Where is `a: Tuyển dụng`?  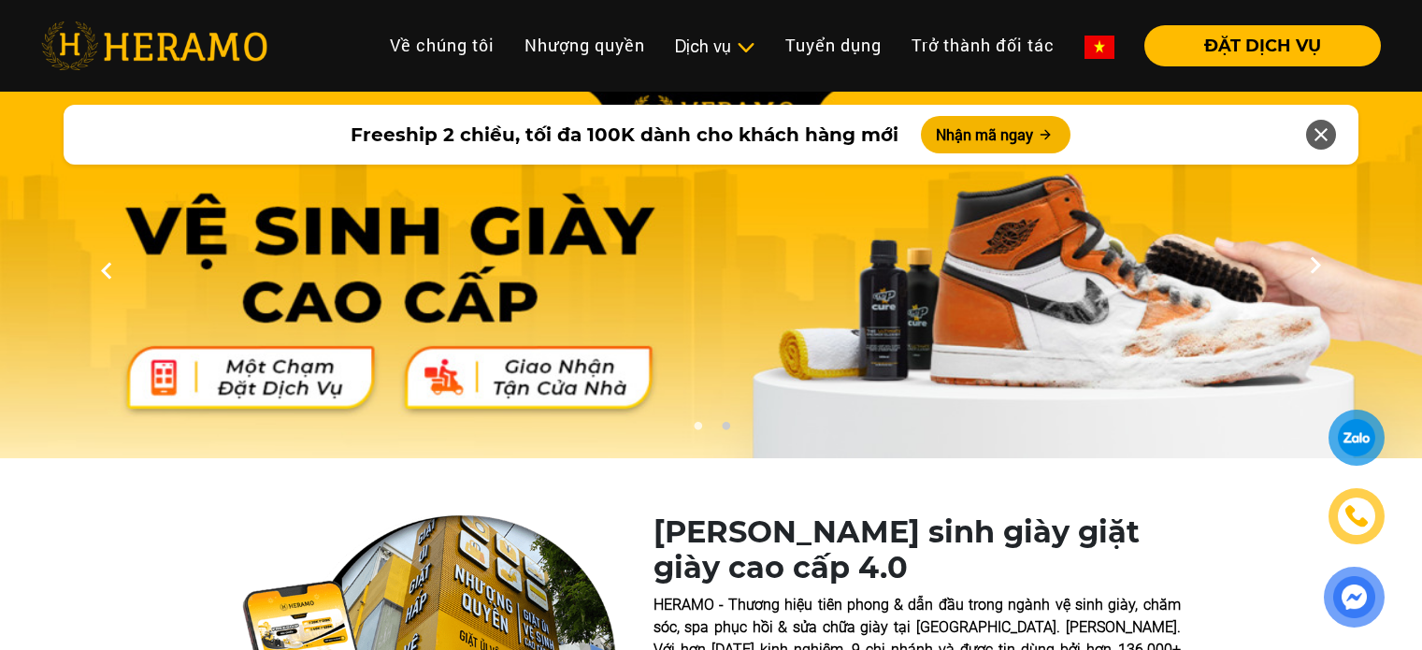 a: Tuyển dụng is located at coordinates (833, 45).